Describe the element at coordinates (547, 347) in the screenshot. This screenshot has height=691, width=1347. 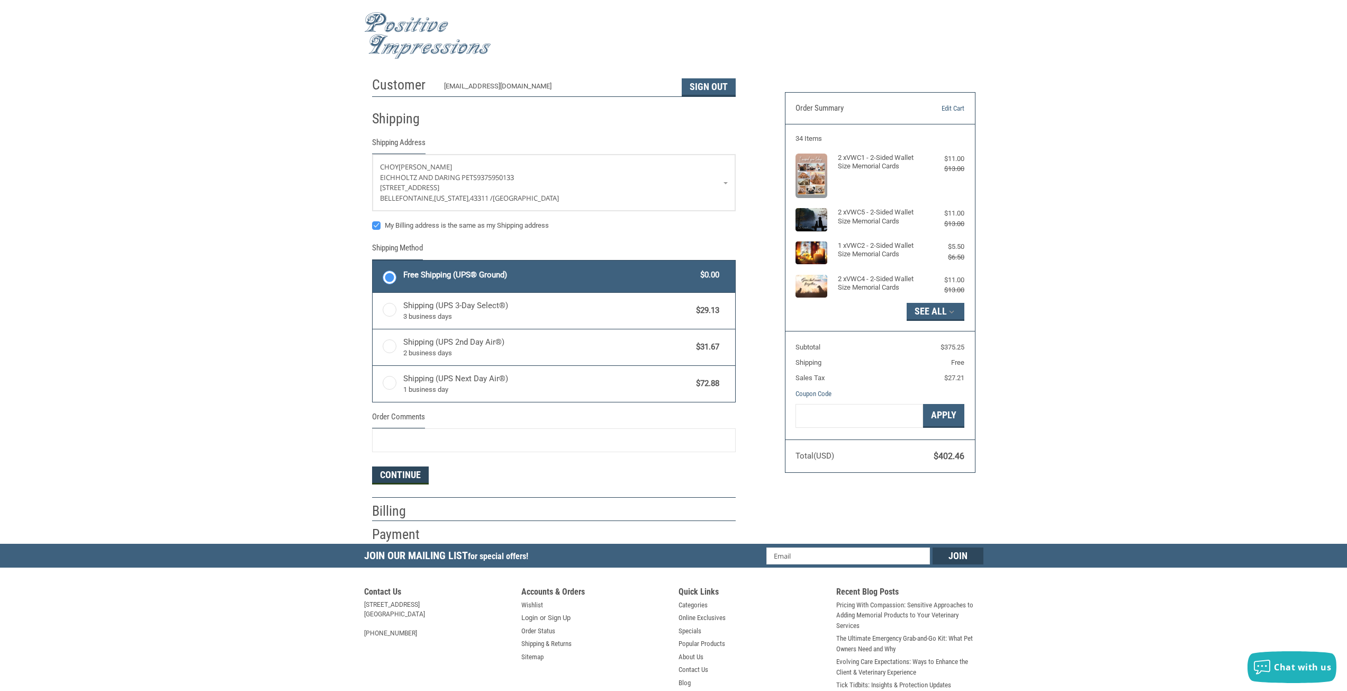
I see `span: Shipping (UPS 2nd Day Air®)` at that location.